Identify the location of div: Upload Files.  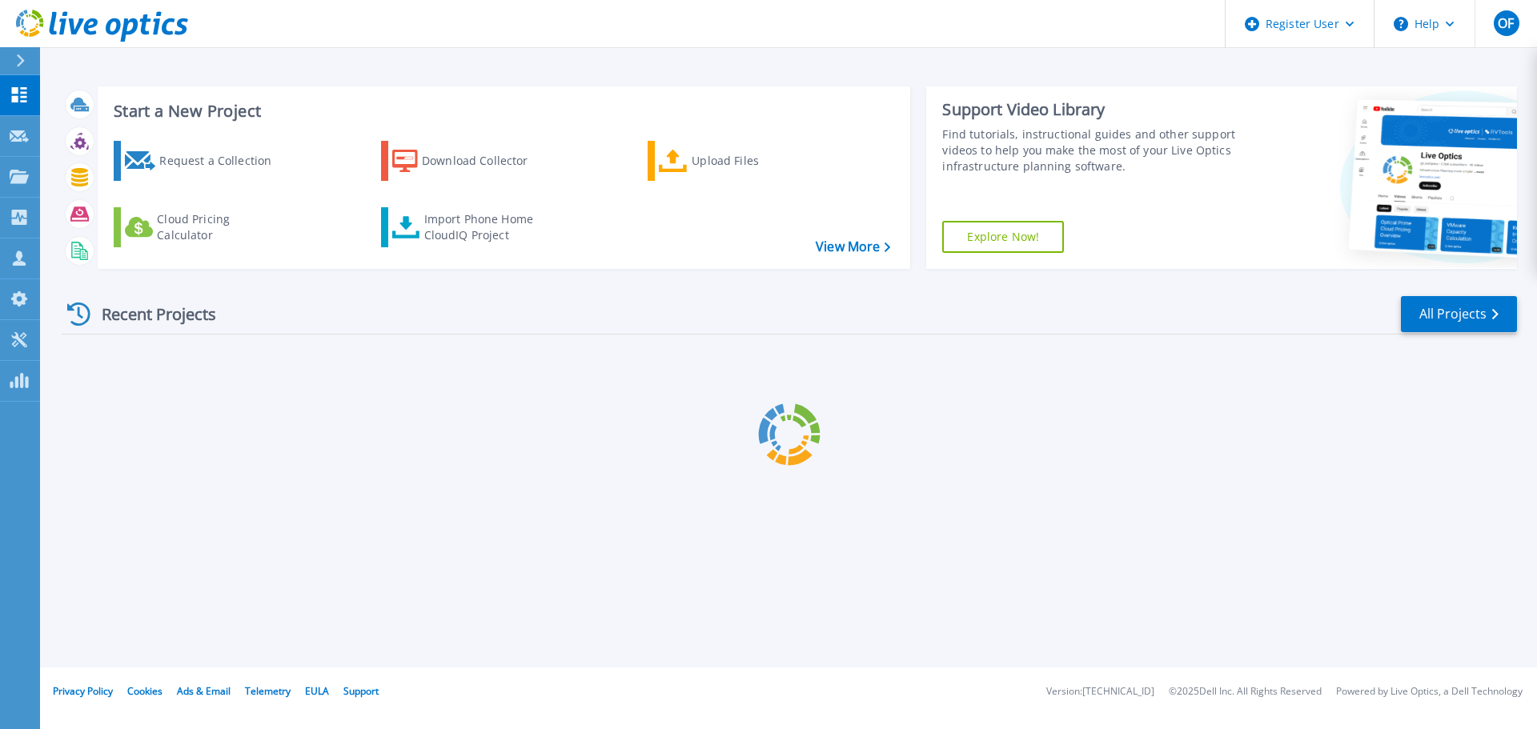
(756, 161).